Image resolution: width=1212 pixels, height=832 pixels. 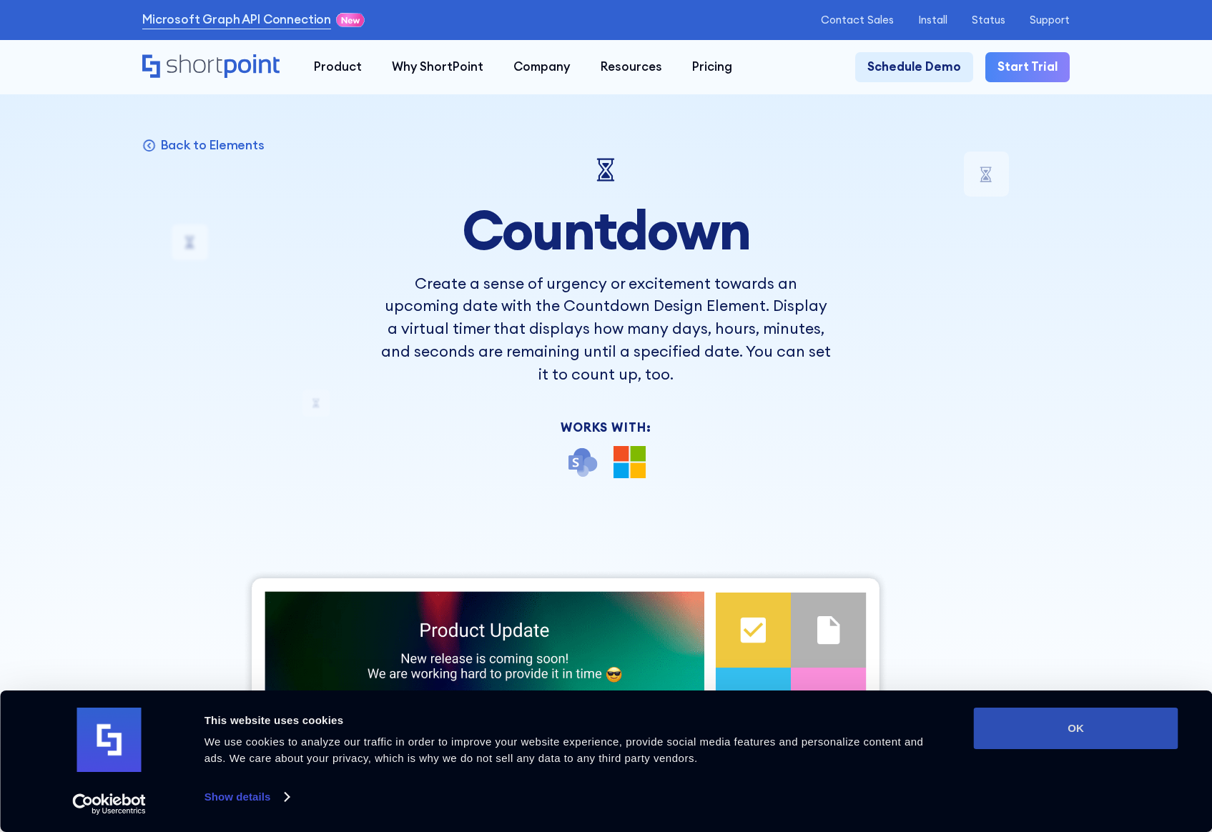 I want to click on a: Status, so click(x=988, y=19).